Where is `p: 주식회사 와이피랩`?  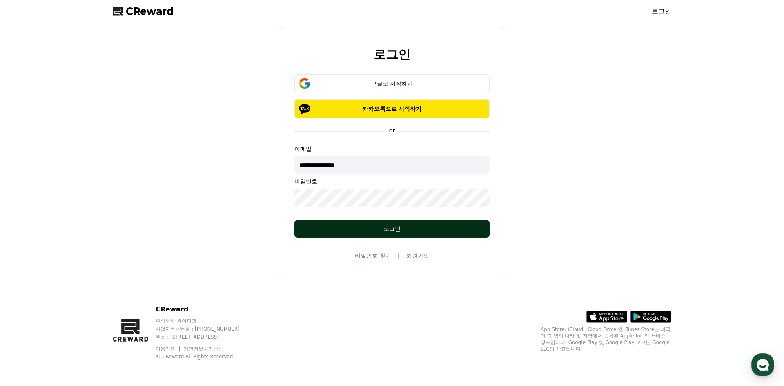 p: 주식회사 와이피랩 is located at coordinates (205, 321).